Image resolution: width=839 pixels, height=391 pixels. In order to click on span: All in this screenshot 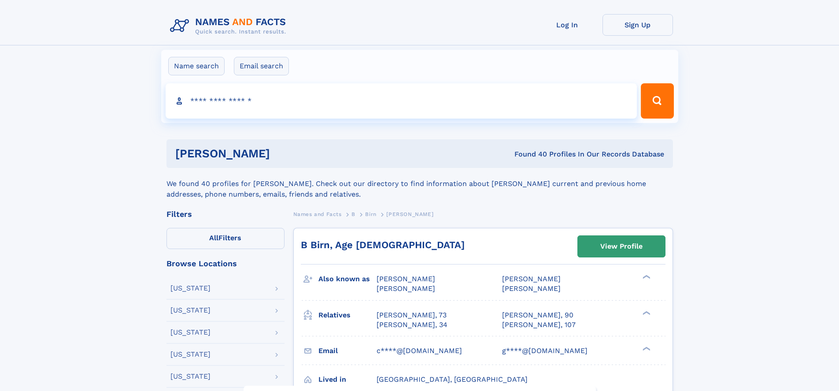, I will do `click(214, 237)`.